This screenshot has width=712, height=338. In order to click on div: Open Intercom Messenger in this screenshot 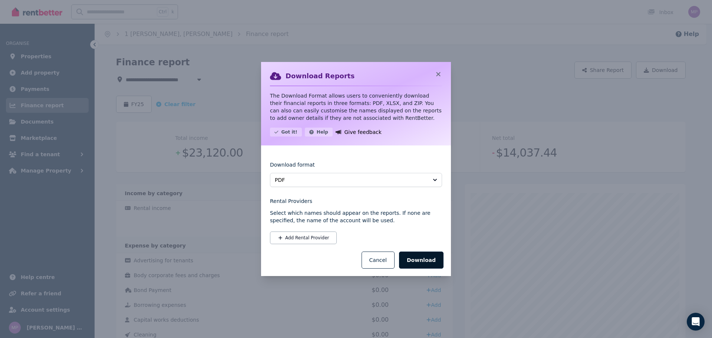, I will do `click(695, 321)`.